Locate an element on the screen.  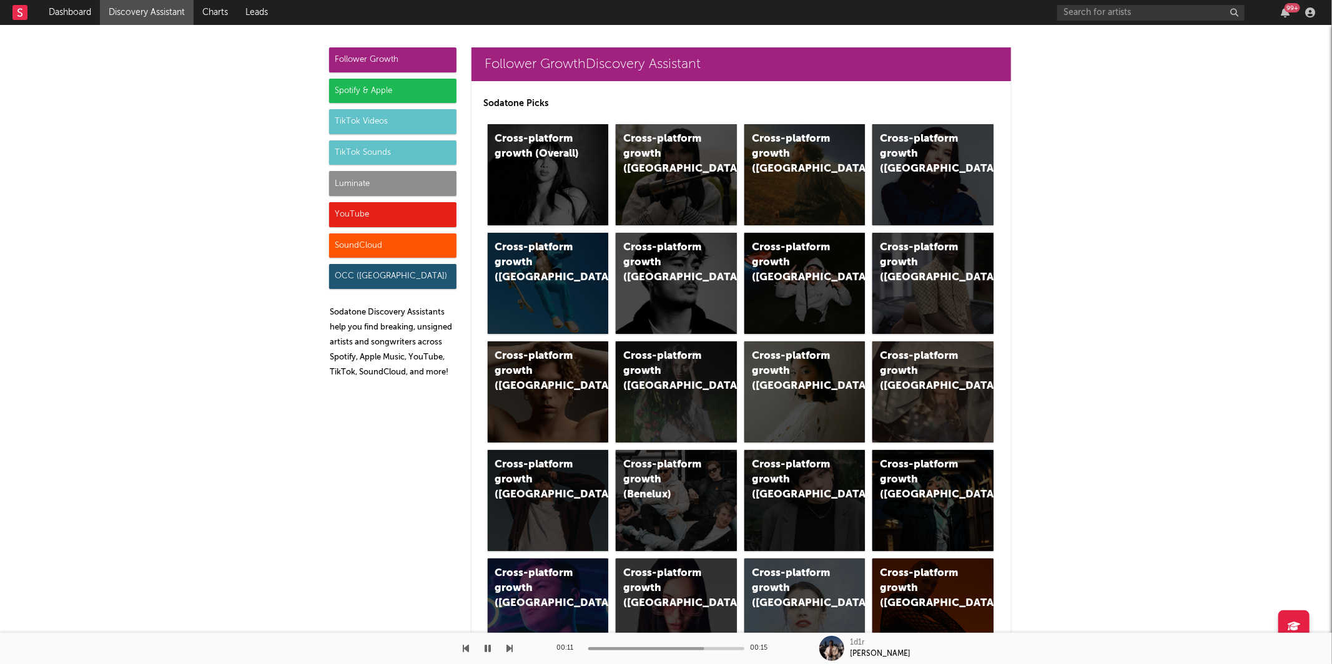
div: SoundCloud is located at coordinates (393, 246).